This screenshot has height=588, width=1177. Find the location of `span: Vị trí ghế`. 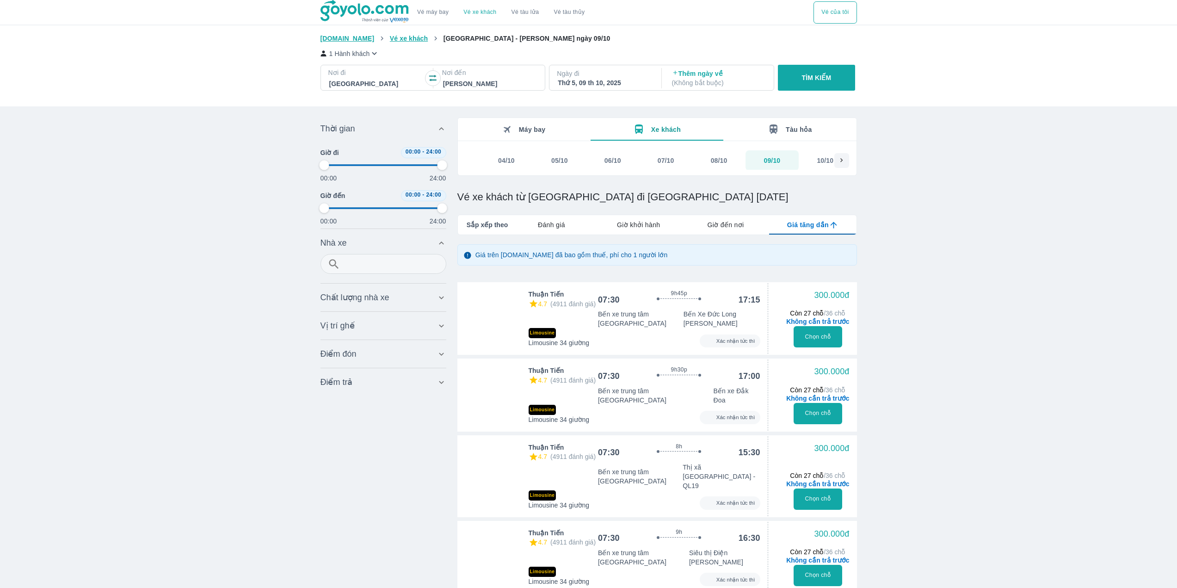

span: Vị trí ghế is located at coordinates (338, 326).